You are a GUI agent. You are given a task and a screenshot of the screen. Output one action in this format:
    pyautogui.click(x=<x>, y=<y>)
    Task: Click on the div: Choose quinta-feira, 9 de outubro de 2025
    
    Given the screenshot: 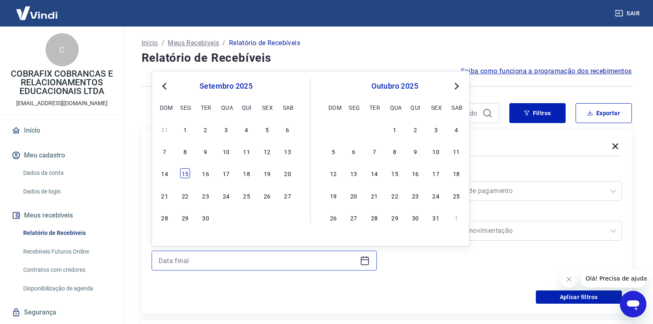 What is the action you would take?
    pyautogui.click(x=415, y=151)
    